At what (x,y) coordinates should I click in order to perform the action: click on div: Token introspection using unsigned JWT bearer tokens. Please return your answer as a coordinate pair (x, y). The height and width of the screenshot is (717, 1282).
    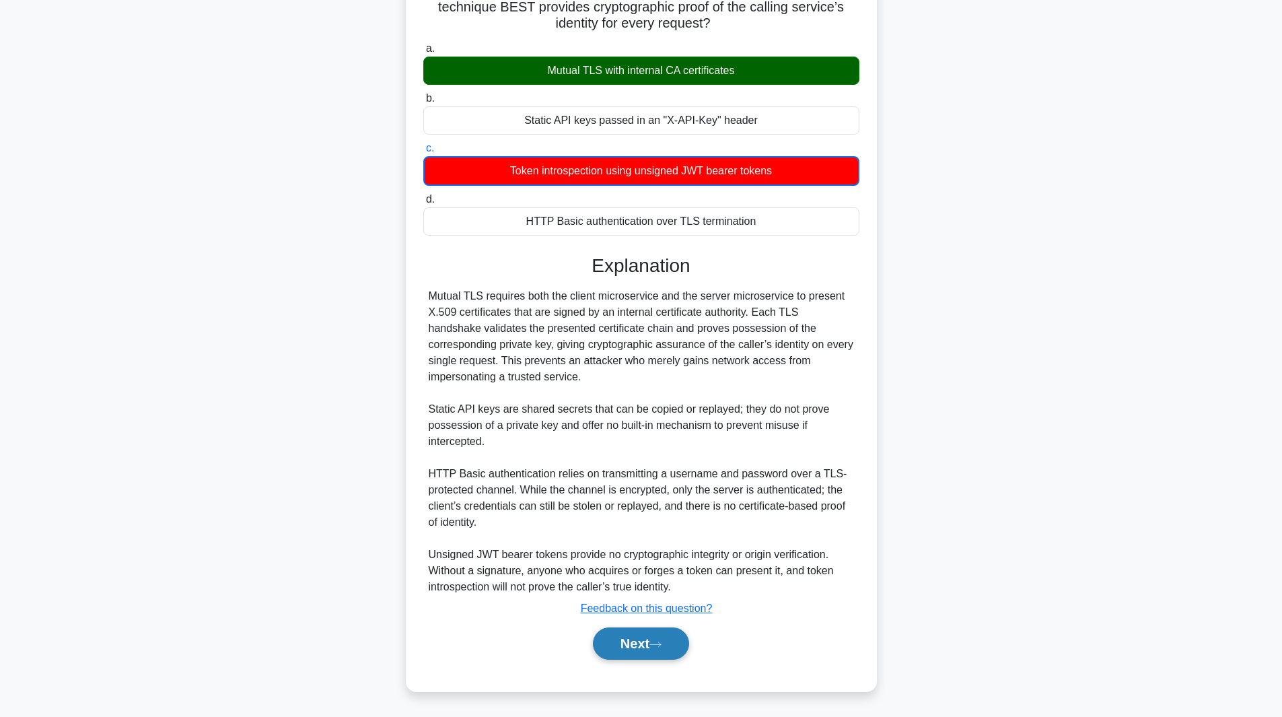
    Looking at the image, I should click on (641, 171).